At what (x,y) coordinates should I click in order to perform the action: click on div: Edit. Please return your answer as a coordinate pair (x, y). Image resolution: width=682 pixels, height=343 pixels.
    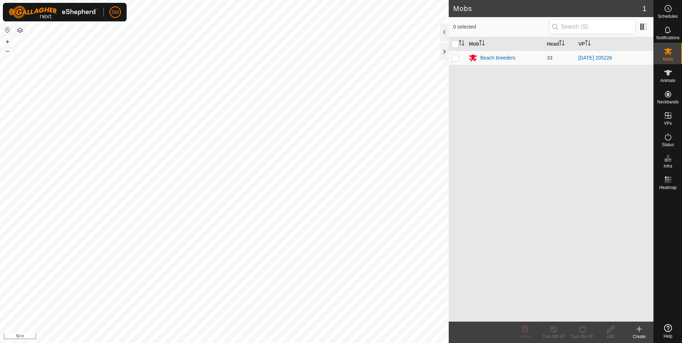
    Looking at the image, I should click on (610, 337).